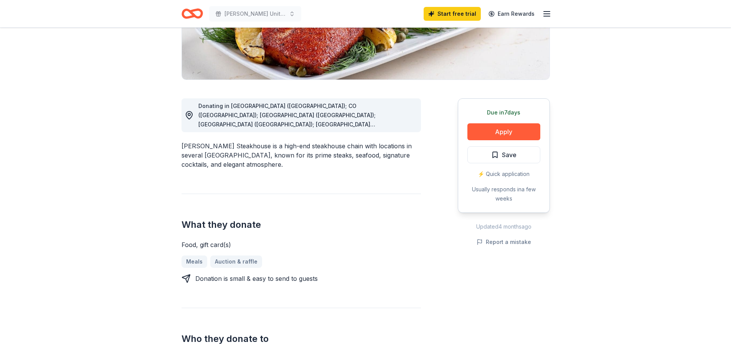 Image resolution: width=731 pixels, height=350 pixels. What do you see at coordinates (504, 174) in the screenshot?
I see `div: ⚡️ Quick application` at bounding box center [504, 174].